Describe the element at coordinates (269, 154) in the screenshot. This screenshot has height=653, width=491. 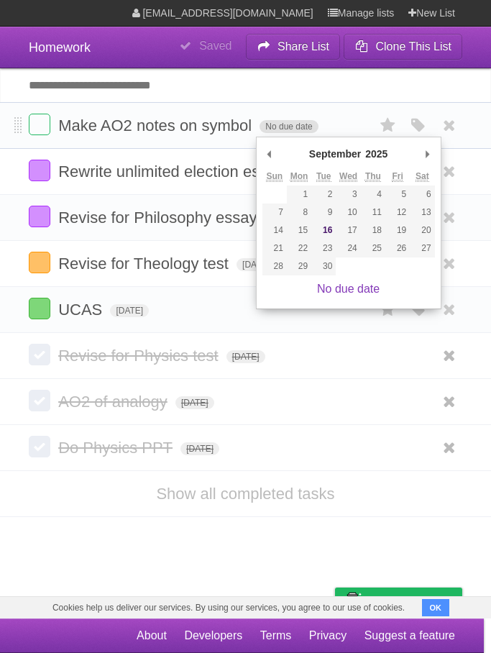
I see `button: Previous Month` at that location.